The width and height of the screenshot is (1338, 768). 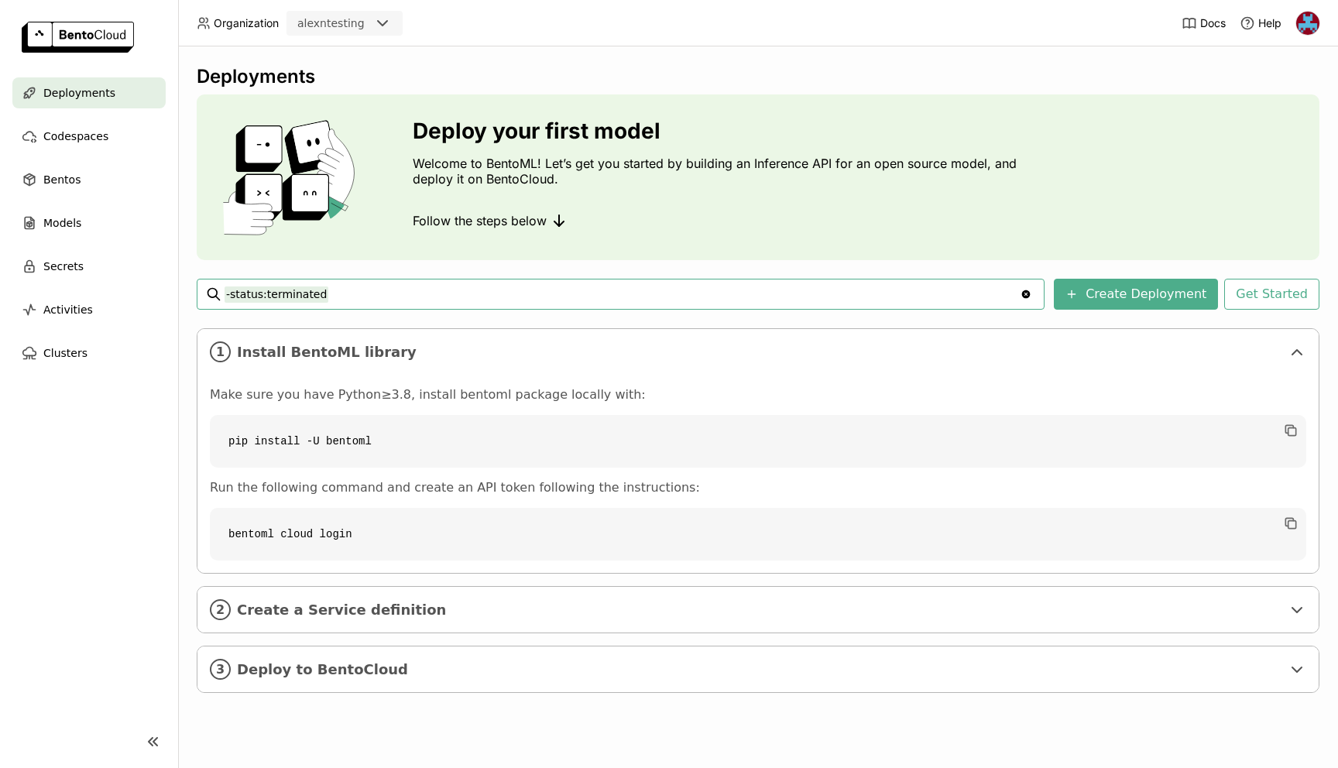 What do you see at coordinates (1308, 23) in the screenshot?
I see `img: Alex Nikitin` at bounding box center [1308, 23].